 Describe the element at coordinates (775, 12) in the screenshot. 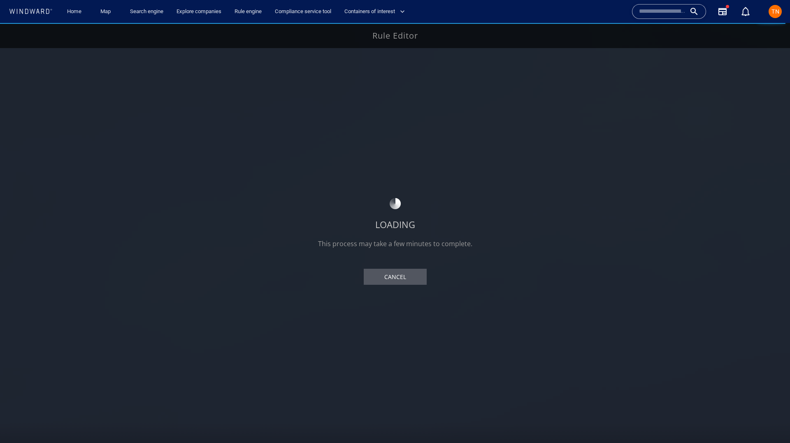

I see `span: TN` at that location.